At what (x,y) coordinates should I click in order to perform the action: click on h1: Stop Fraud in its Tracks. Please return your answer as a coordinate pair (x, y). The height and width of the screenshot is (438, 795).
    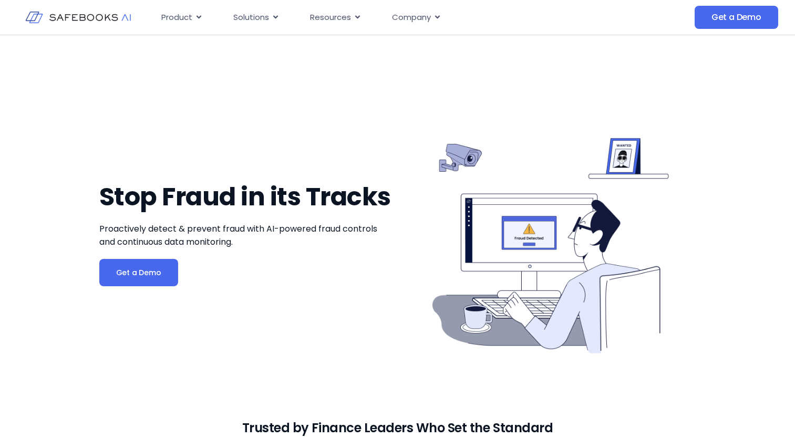
    Looking at the image, I should click on (246, 197).